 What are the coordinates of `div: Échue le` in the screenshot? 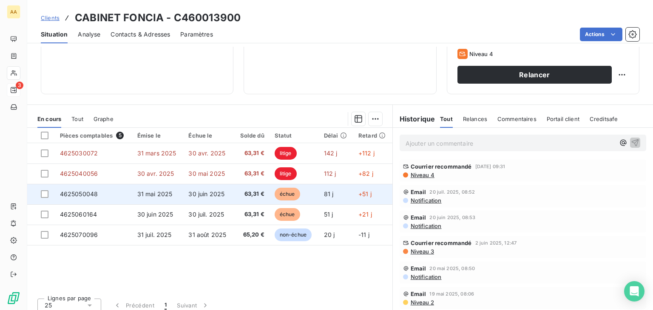 It's located at (208, 136).